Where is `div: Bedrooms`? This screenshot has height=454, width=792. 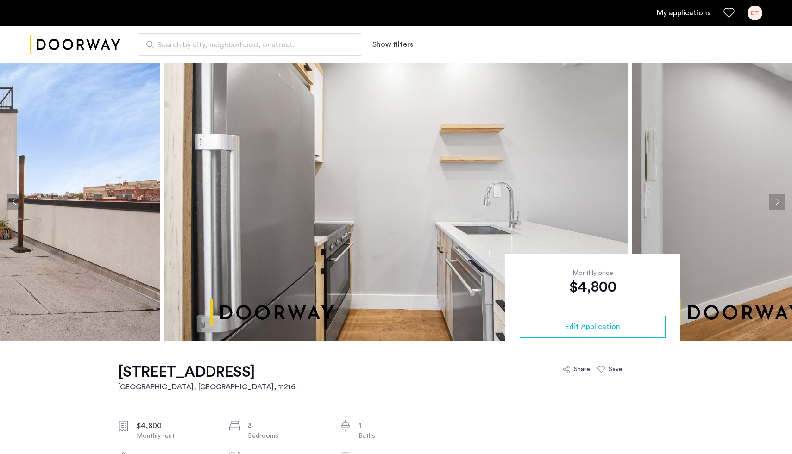 div: Bedrooms is located at coordinates (287, 436).